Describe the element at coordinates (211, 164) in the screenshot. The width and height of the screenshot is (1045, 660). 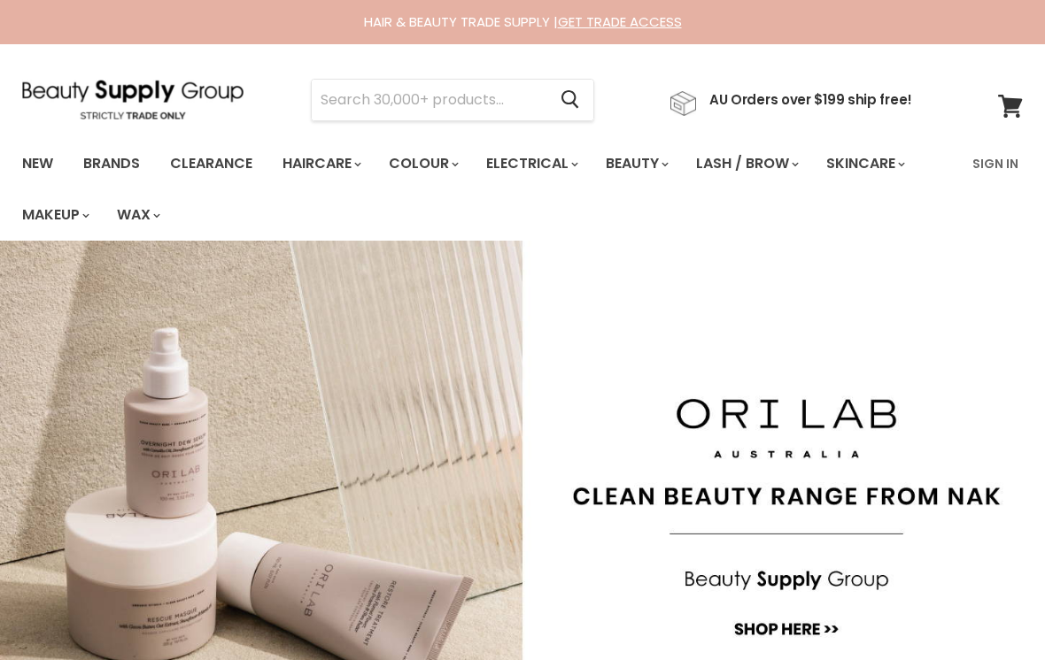
I see `a: Clearance` at that location.